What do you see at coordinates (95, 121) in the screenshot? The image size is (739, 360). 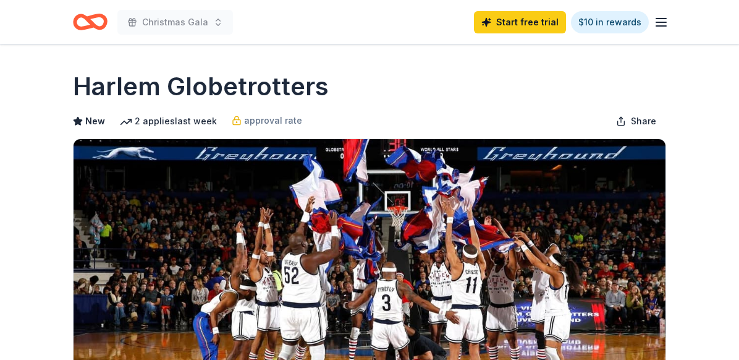 I see `span: New` at bounding box center [95, 121].